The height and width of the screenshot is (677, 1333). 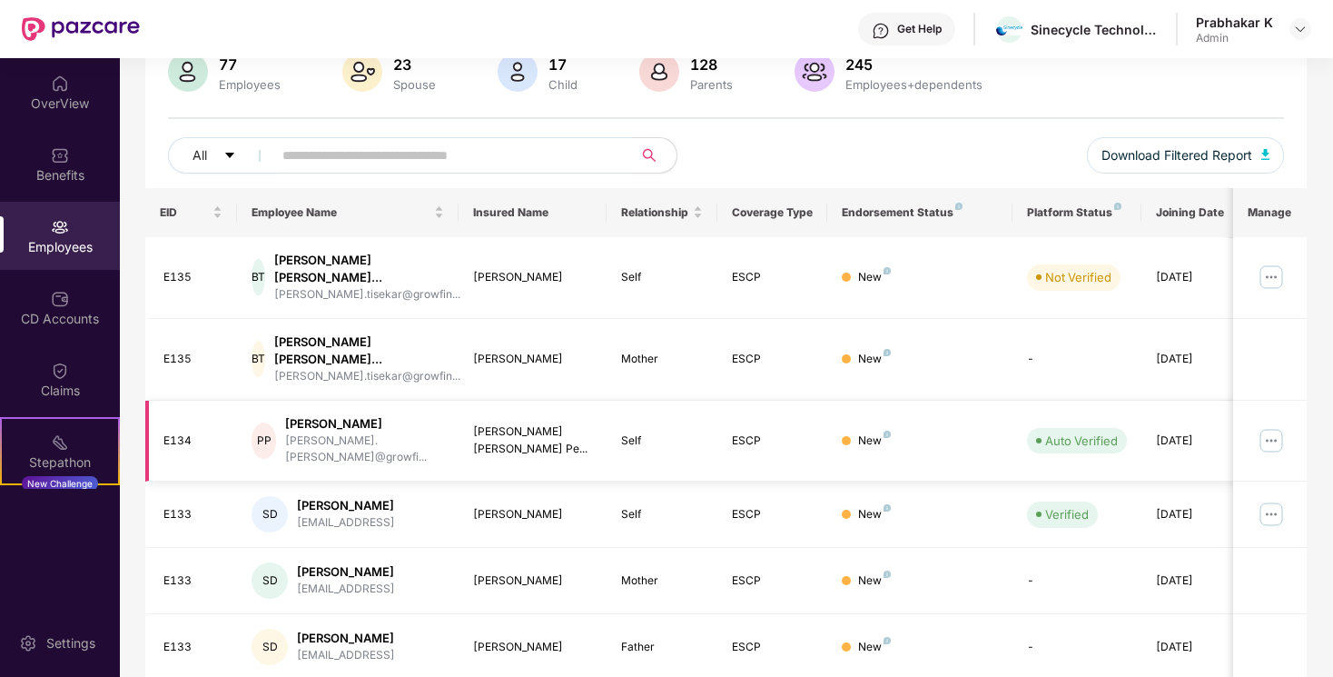 I want to click on th: Joining Date, so click(x=1197, y=213).